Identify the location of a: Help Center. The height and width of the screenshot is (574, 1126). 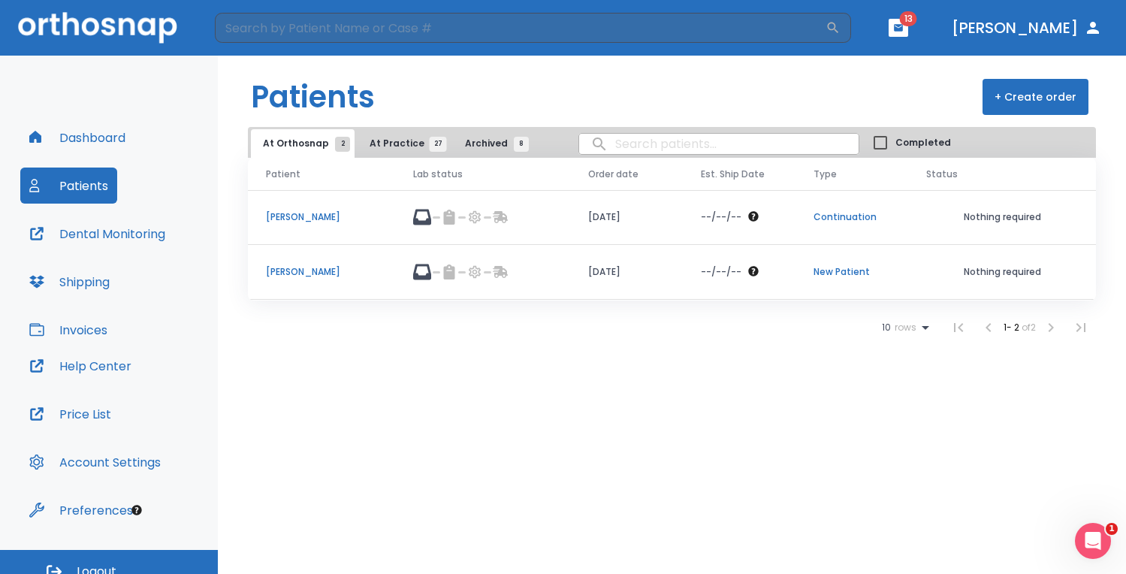
(80, 366).